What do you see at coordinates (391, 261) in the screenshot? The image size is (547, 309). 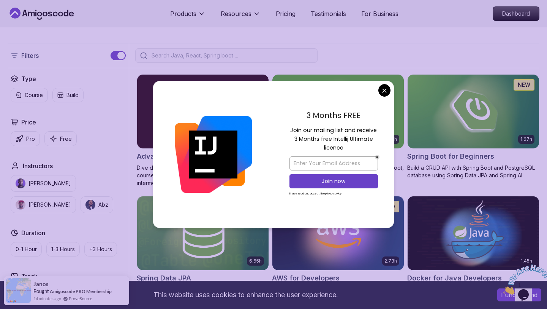 I see `p: 2.73h` at bounding box center [391, 261].